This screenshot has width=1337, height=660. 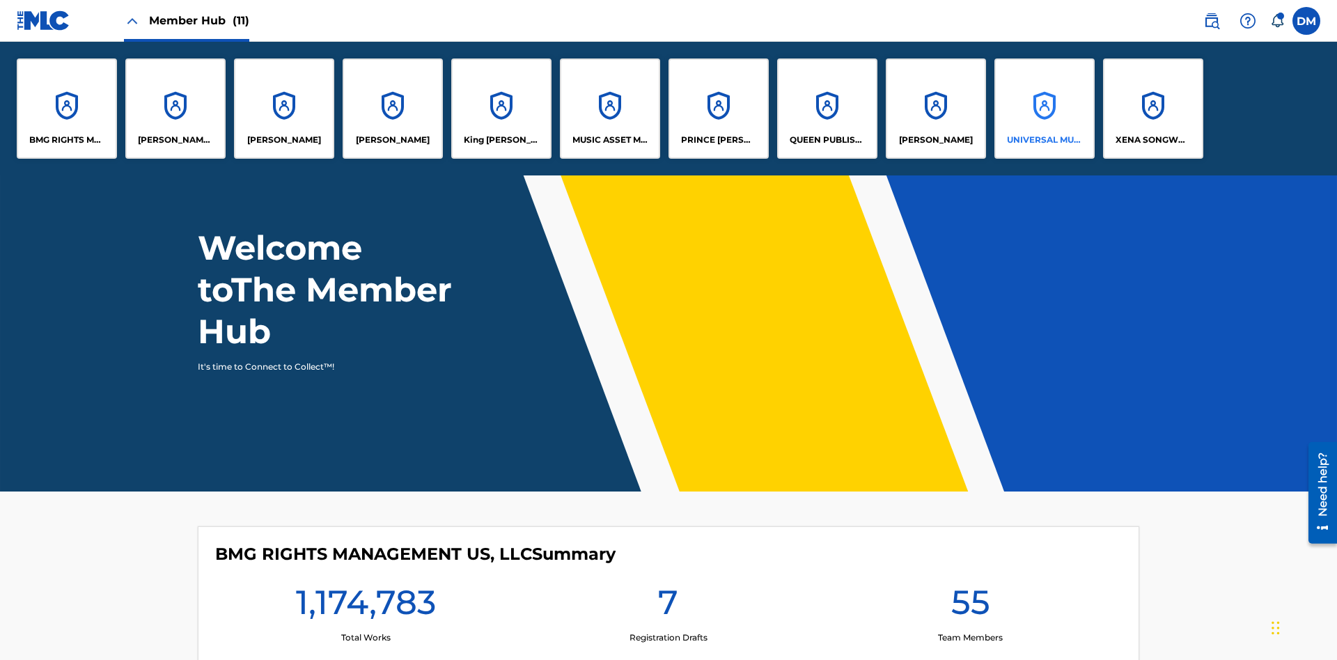 What do you see at coordinates (43, 20) in the screenshot?
I see `img: MLC Logo` at bounding box center [43, 20].